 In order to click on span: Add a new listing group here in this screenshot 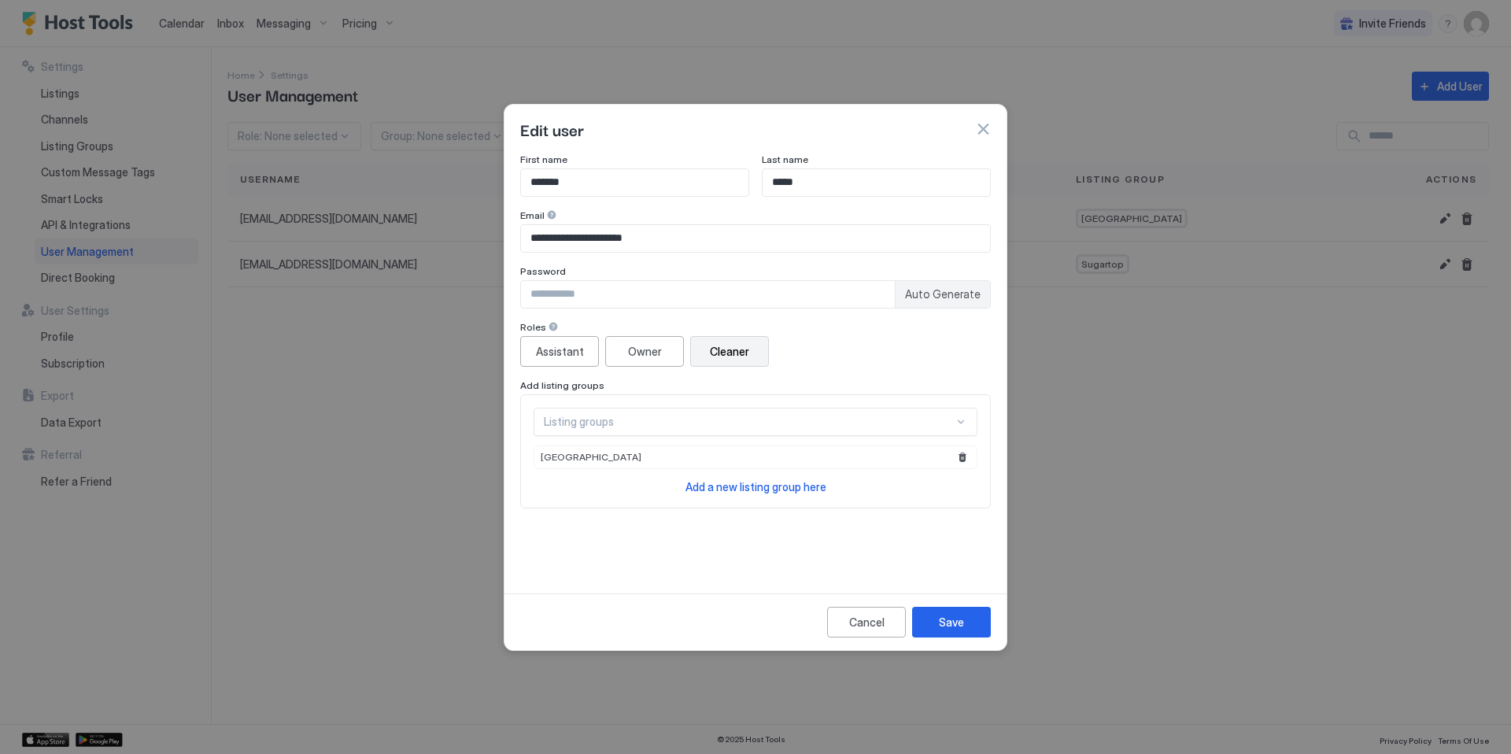, I will do `click(756, 486)`.